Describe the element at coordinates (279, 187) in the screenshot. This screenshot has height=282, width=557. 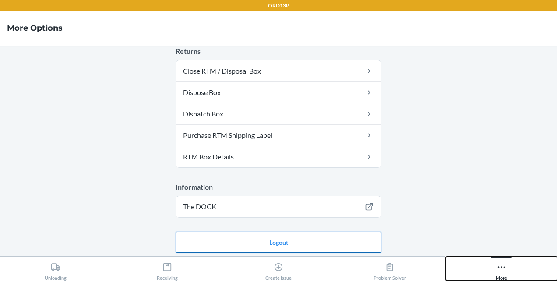
I see `p: Information` at that location.